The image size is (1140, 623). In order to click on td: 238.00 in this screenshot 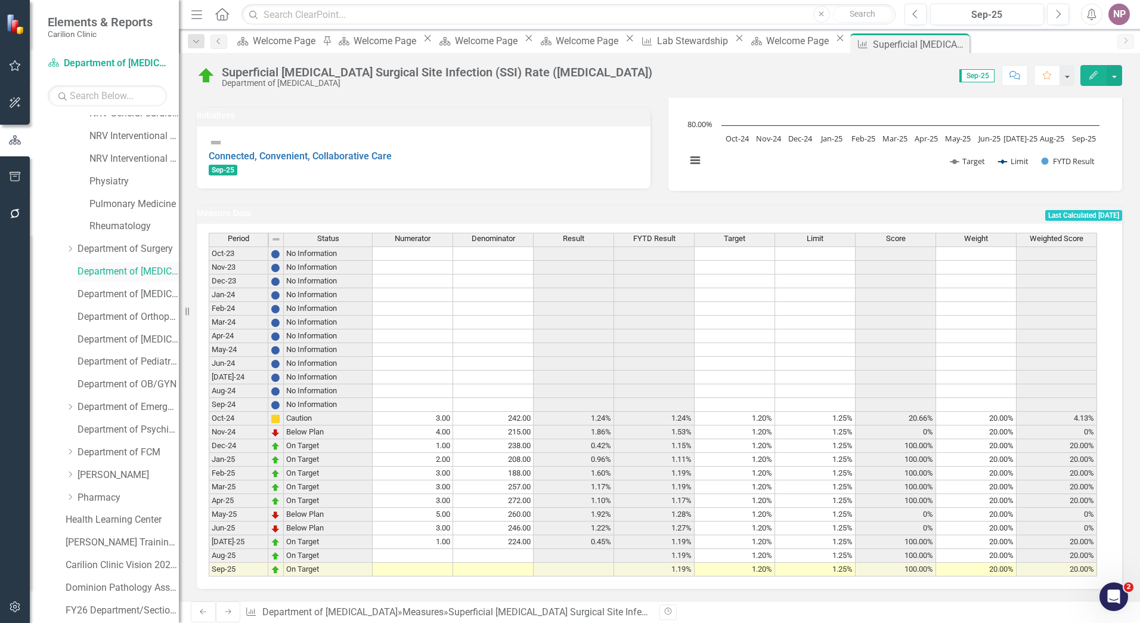, I will do `click(493, 445)`.